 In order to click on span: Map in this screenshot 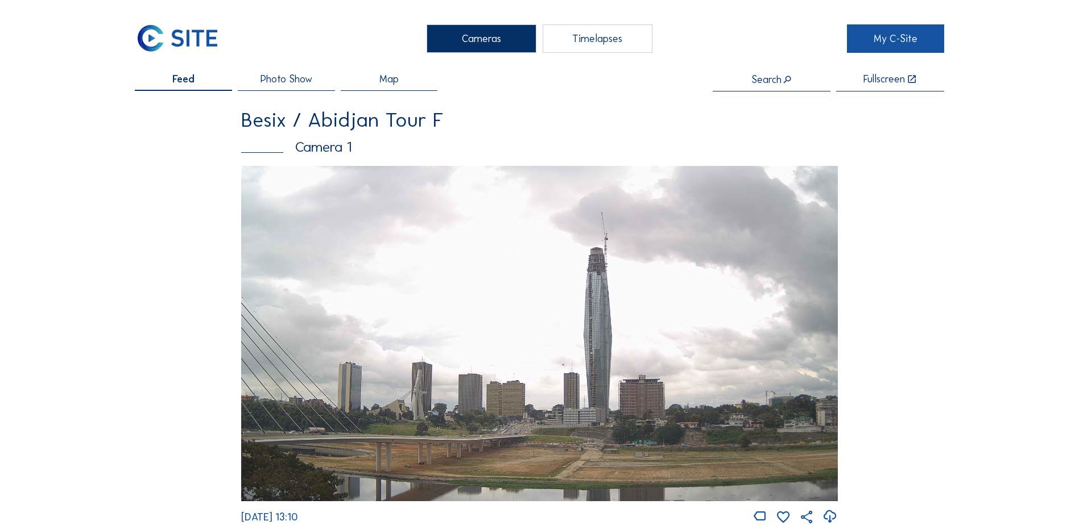, I will do `click(389, 79)`.